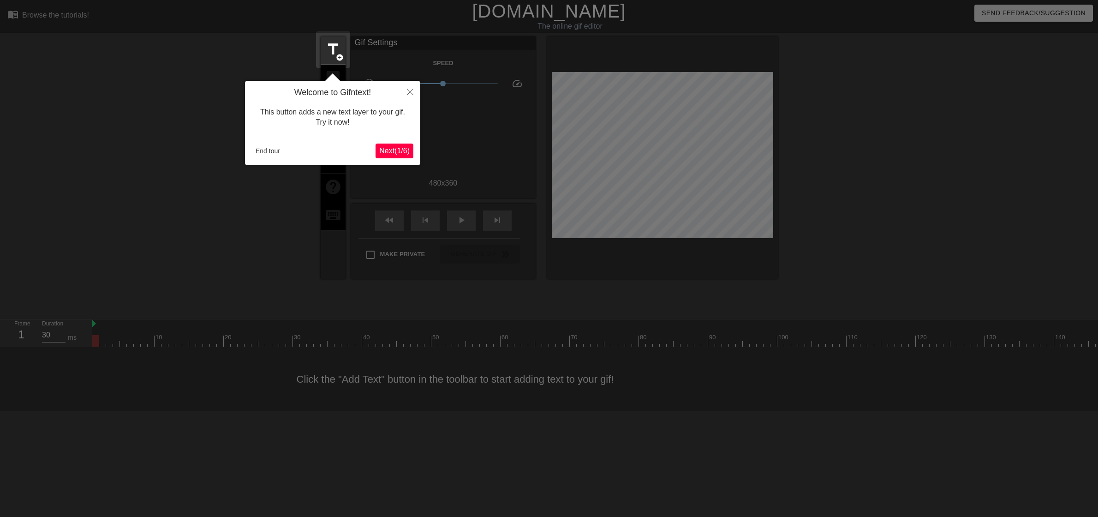  Describe the element at coordinates (394, 150) in the screenshot. I see `span: Next ( 1 / 6 )` at that location.